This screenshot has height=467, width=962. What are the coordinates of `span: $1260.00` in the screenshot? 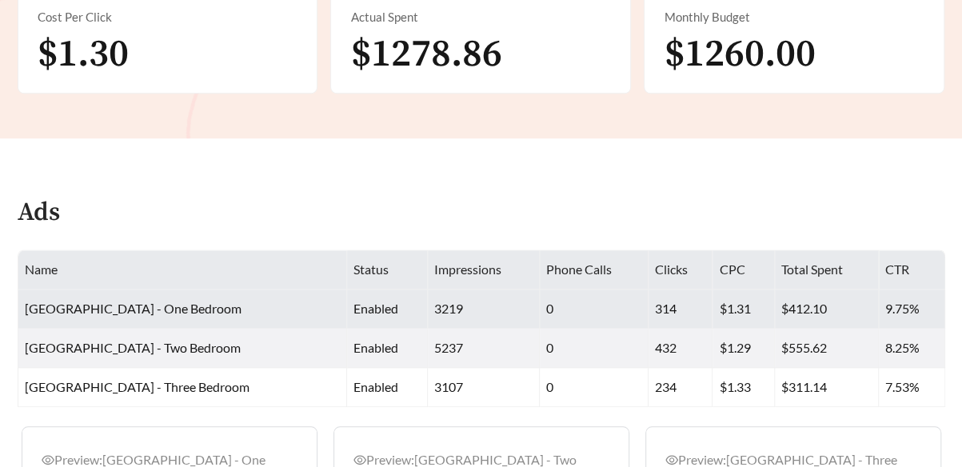 It's located at (739, 54).